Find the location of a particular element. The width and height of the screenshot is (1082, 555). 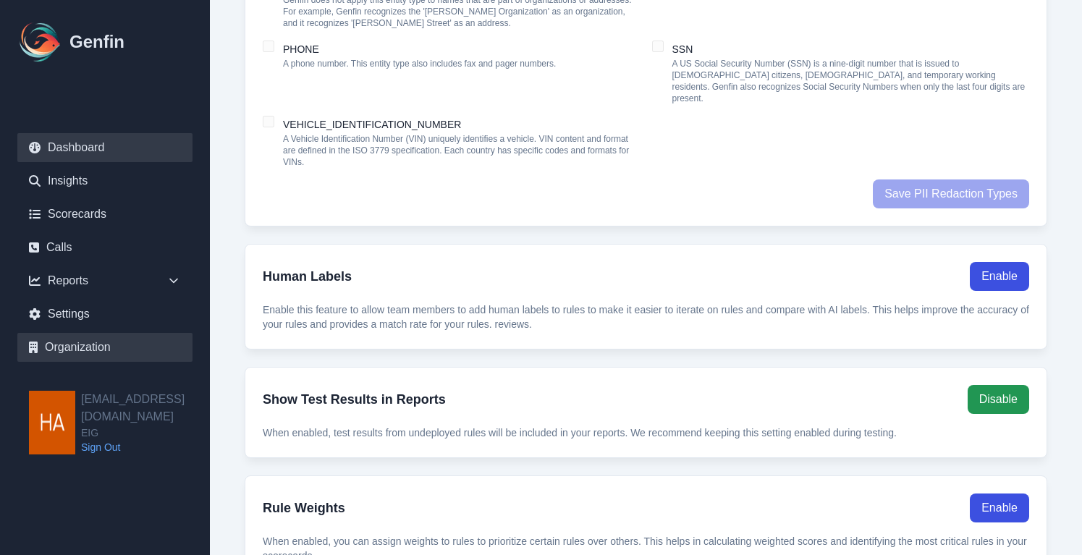

img: Logo is located at coordinates (41, 42).